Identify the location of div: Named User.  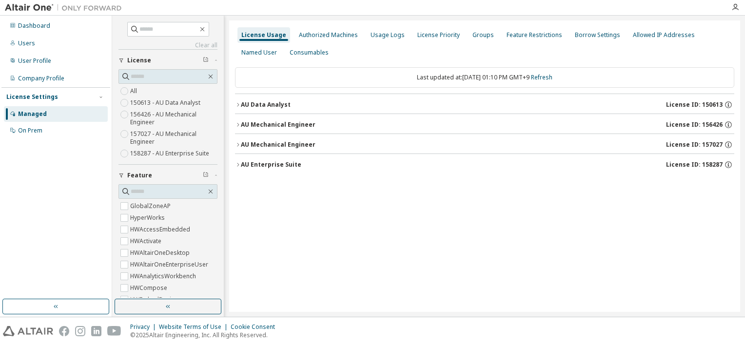
(259, 53).